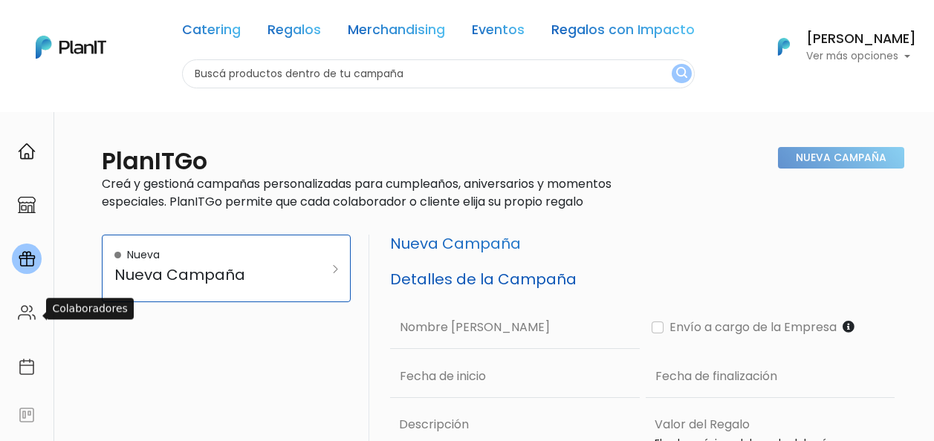 Image resolution: width=934 pixels, height=441 pixels. What do you see at coordinates (143, 255) in the screenshot?
I see `p: Nueva` at bounding box center [143, 255].